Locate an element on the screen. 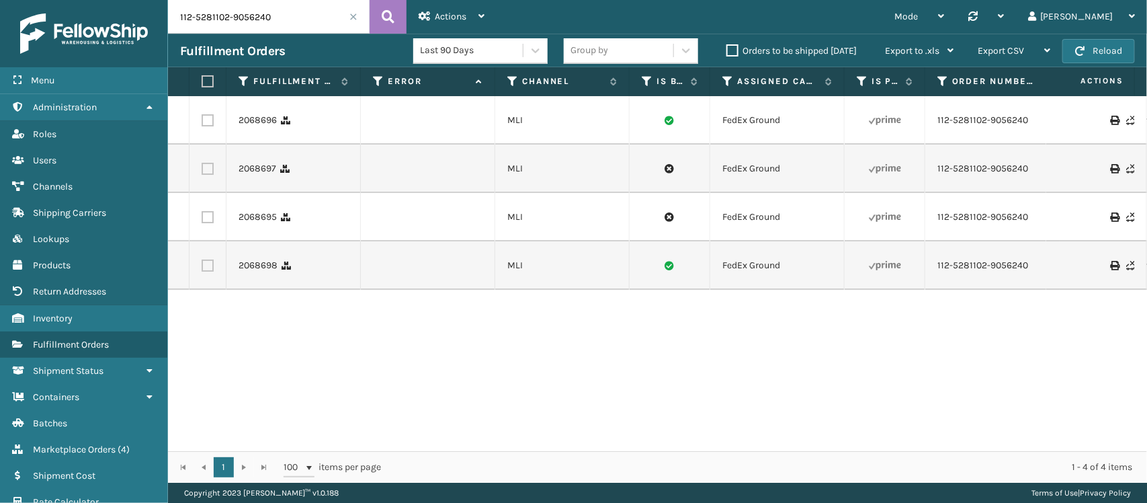  a: 2068695 is located at coordinates (257, 217).